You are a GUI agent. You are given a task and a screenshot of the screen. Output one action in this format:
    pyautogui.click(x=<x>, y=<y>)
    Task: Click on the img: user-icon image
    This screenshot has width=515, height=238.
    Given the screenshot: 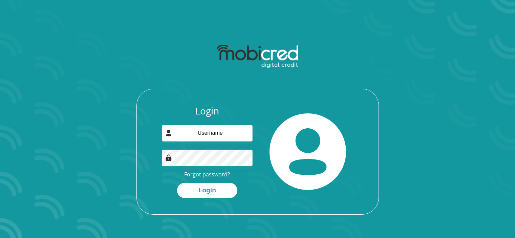 What is the action you would take?
    pyautogui.click(x=169, y=133)
    